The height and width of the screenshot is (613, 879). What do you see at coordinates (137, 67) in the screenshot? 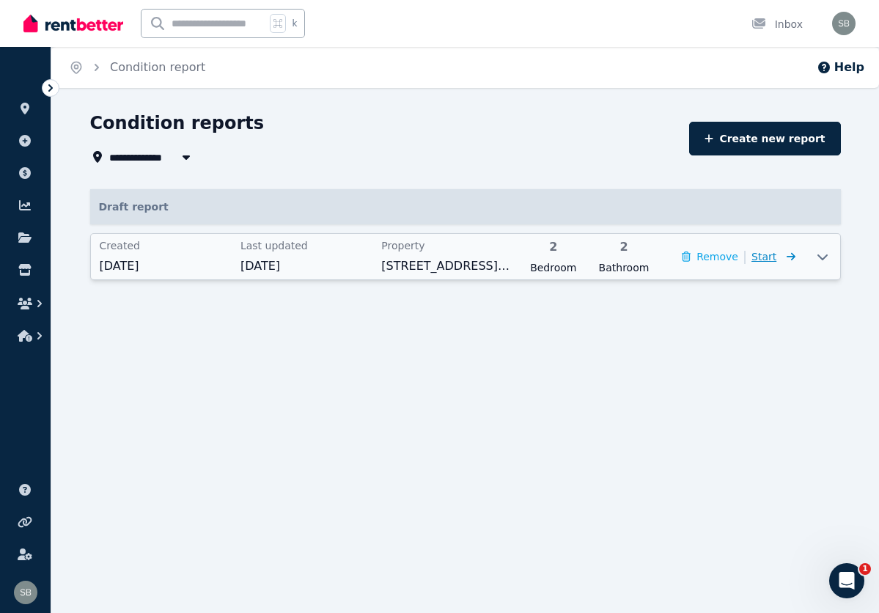
I see `nav: Breadcrumb` at bounding box center [137, 67].